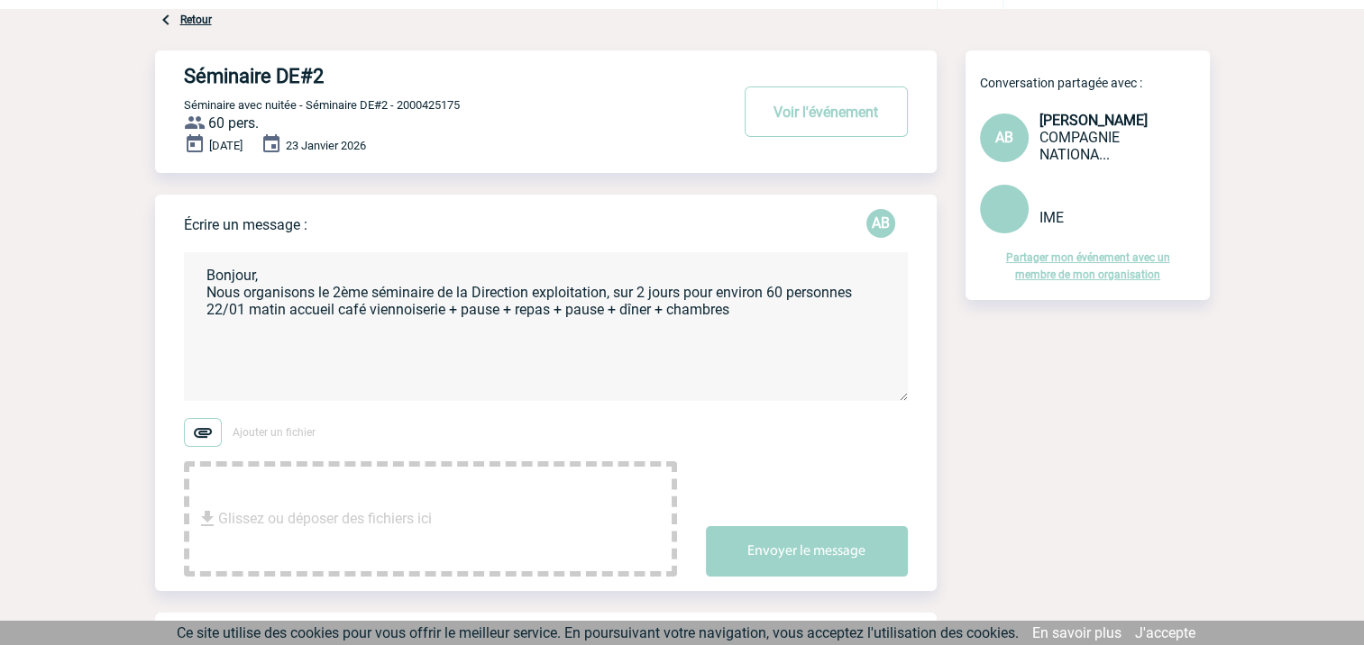 The height and width of the screenshot is (645, 1364). Describe the element at coordinates (1088, 266) in the screenshot. I see `a: Partager mon événement avec un membre de mon organisation` at that location.